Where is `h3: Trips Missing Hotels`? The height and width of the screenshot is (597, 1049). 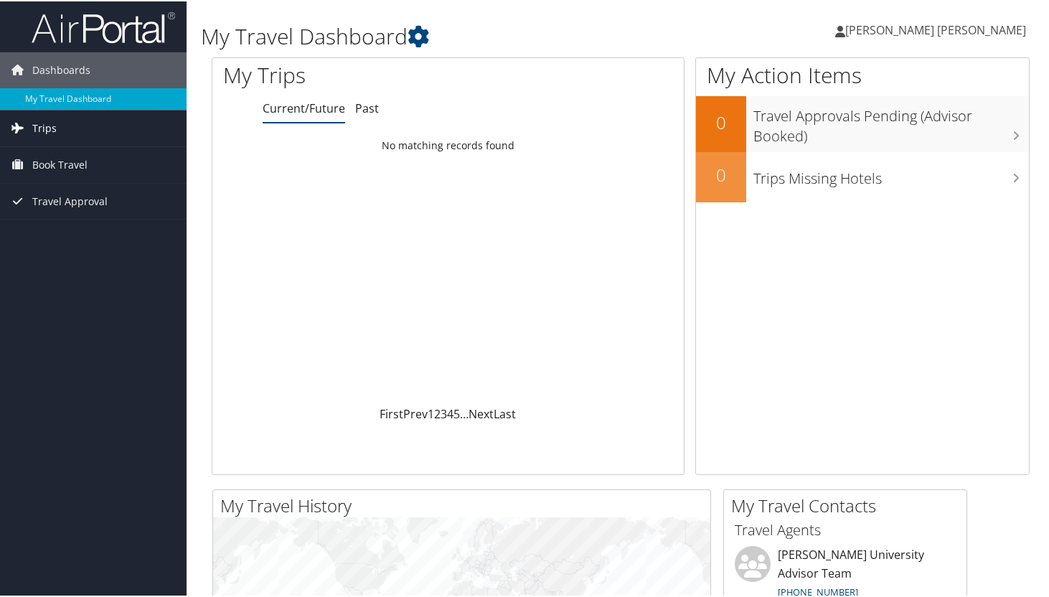
h3: Trips Missing Hotels is located at coordinates (891, 174).